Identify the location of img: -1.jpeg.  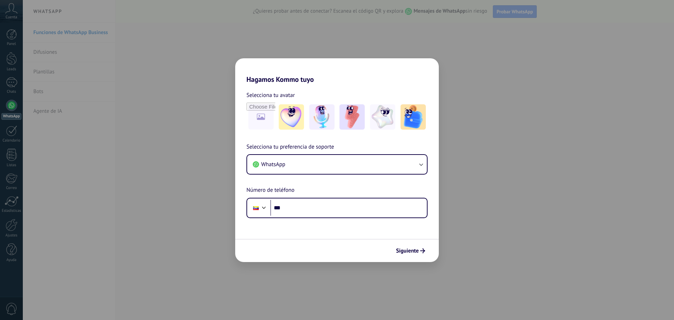
(291, 117).